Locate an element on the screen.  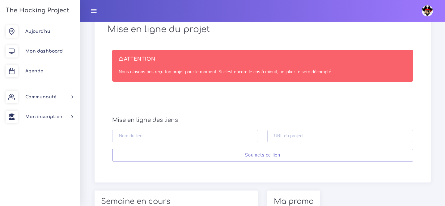
img: avatar is located at coordinates (428, 11).